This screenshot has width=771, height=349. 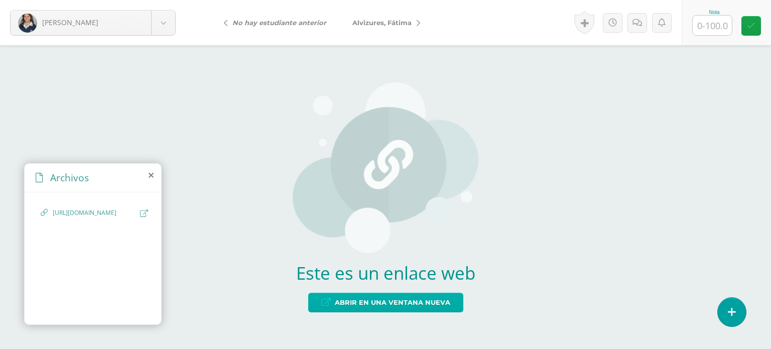 What do you see at coordinates (714, 12) in the screenshot?
I see `div: Nota` at bounding box center [714, 12].